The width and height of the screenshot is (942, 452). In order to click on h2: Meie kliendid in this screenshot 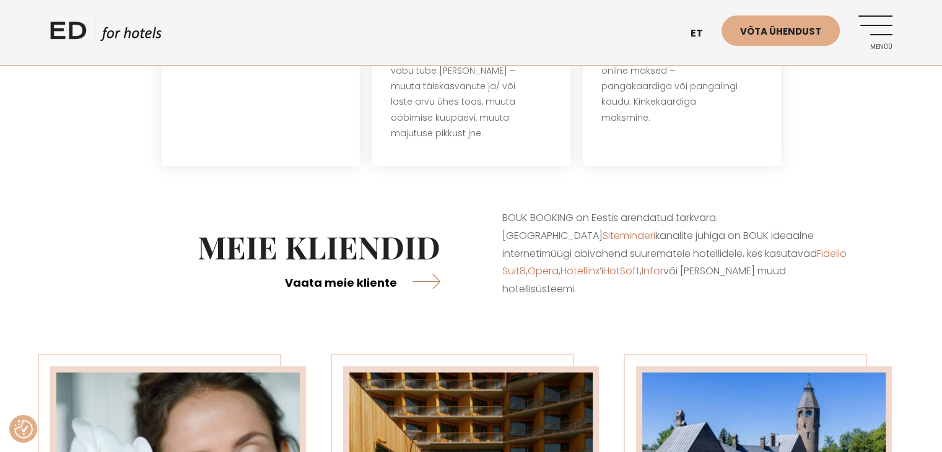, I will do `click(261, 246)`.